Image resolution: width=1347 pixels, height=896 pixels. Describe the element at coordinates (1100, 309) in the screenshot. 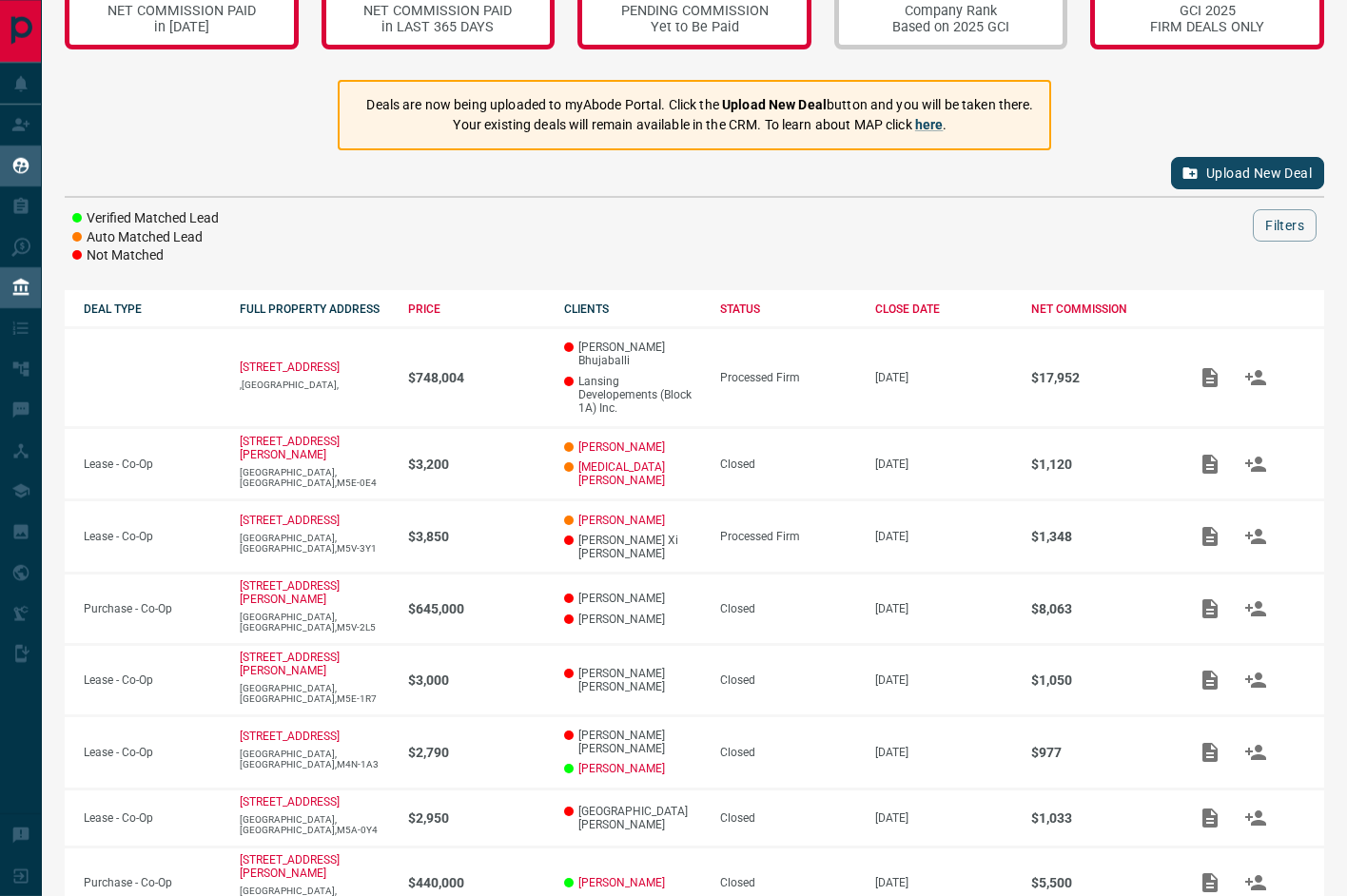

I see `div: NET COMMISSION` at that location.